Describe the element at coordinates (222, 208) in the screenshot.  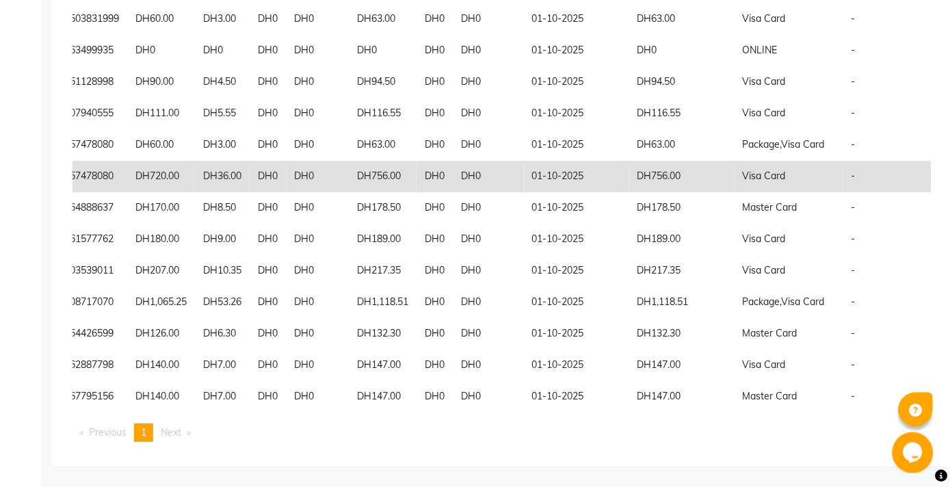
I see `td: DH8.50` at that location.